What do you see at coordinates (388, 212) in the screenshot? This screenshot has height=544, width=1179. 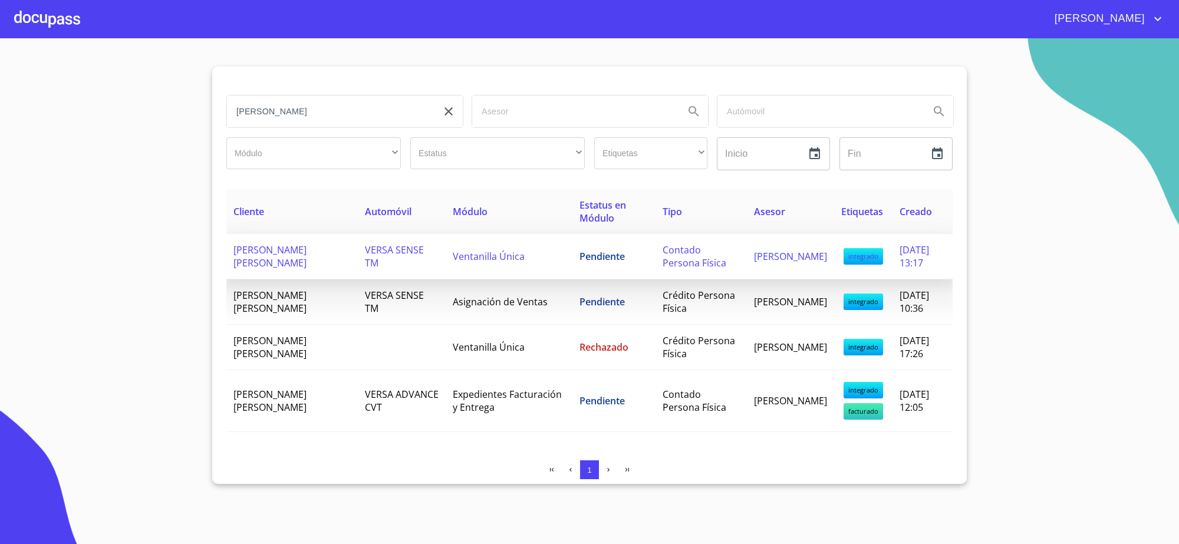 I see `span: Automóvil` at bounding box center [388, 212].